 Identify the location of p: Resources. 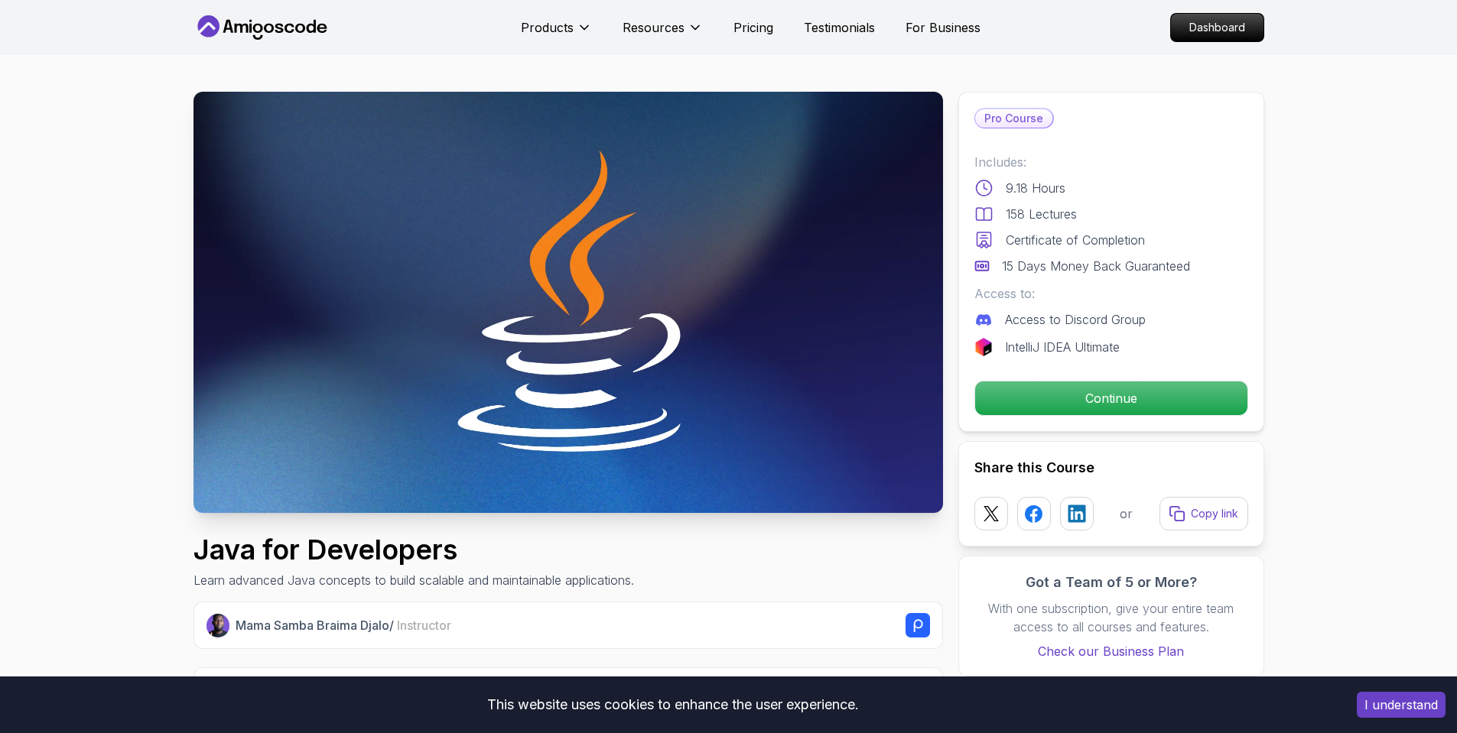
(653, 28).